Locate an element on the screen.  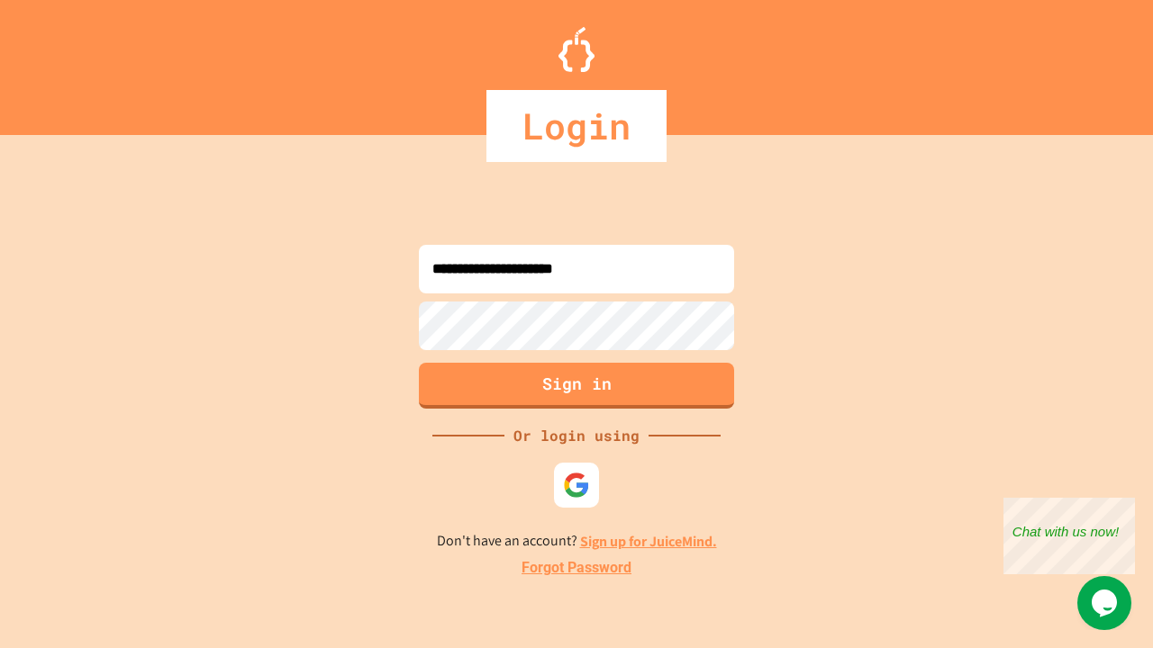
img: google-icon.svg is located at coordinates (576, 485).